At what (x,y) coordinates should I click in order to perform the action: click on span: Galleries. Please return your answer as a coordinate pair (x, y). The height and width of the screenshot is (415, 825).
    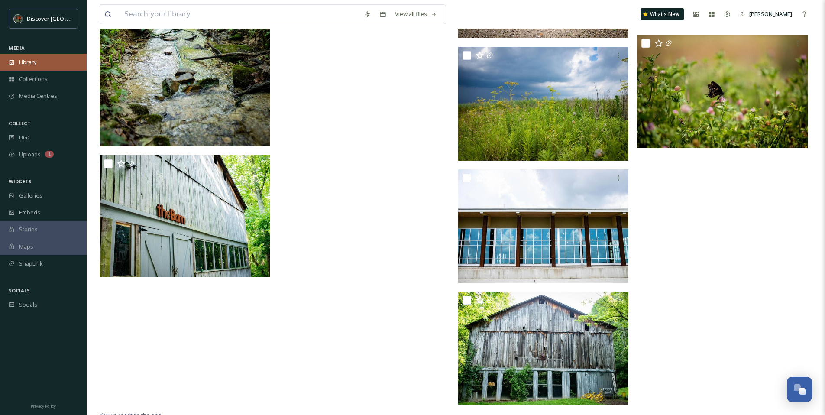
    Looking at the image, I should click on (31, 195).